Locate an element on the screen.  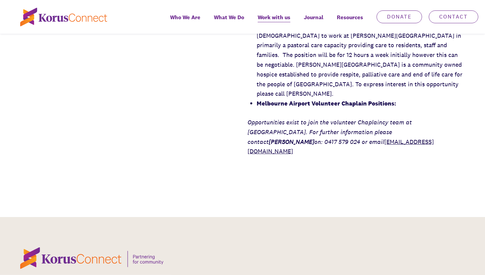
img: korus-connect%2Fc5177985-88d5-491d-9cd7-4a1febad1357_logo.svg is located at coordinates (64, 17).